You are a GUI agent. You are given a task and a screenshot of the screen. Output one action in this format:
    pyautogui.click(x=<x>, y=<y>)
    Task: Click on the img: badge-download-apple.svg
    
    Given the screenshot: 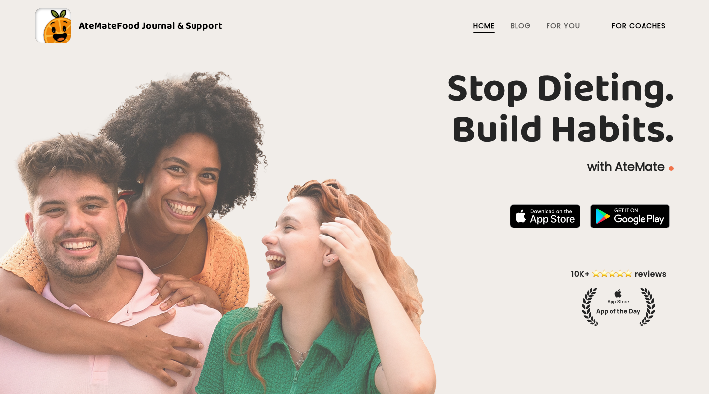 What is the action you would take?
    pyautogui.click(x=545, y=216)
    